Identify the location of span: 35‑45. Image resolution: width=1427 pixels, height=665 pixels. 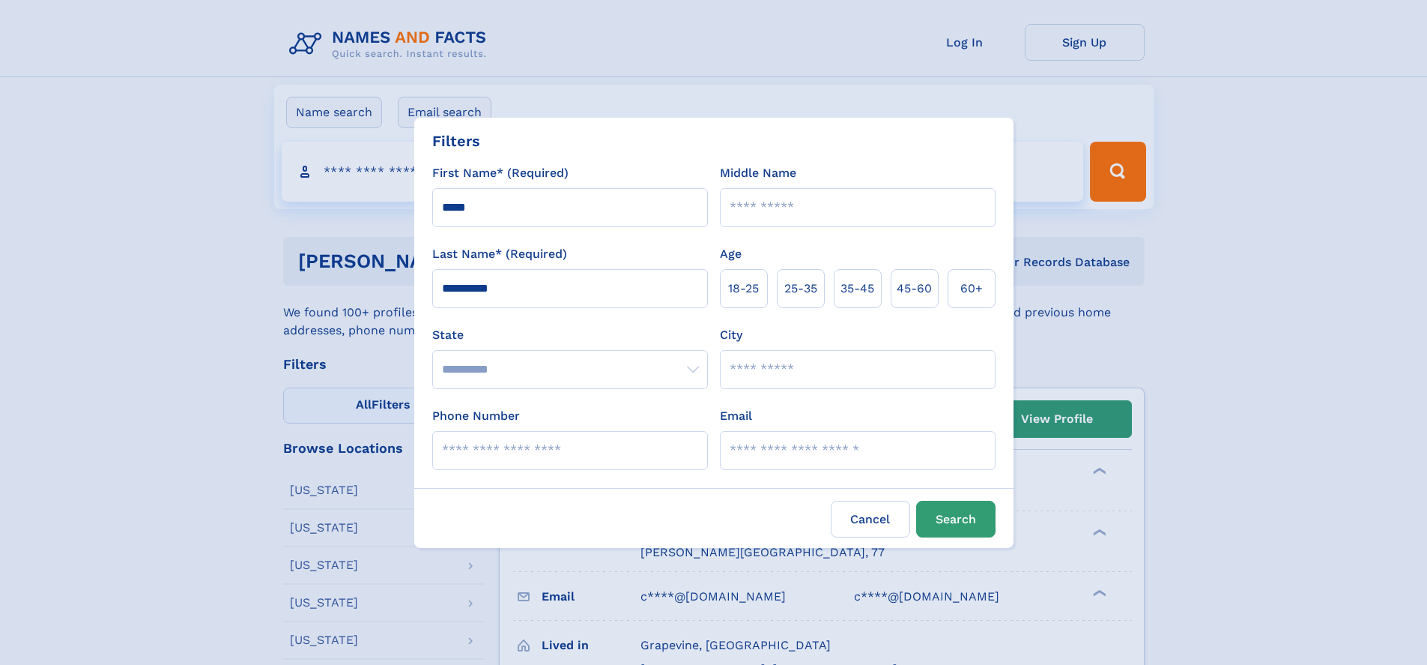
(857, 288).